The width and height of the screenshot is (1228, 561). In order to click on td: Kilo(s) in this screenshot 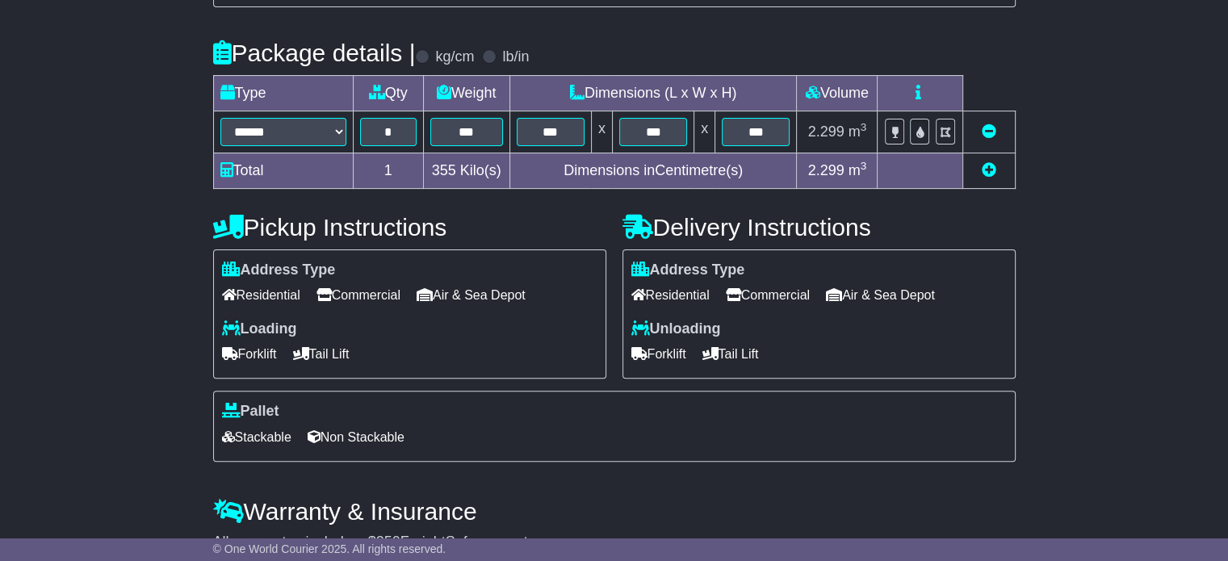, I will do `click(466, 170)`.